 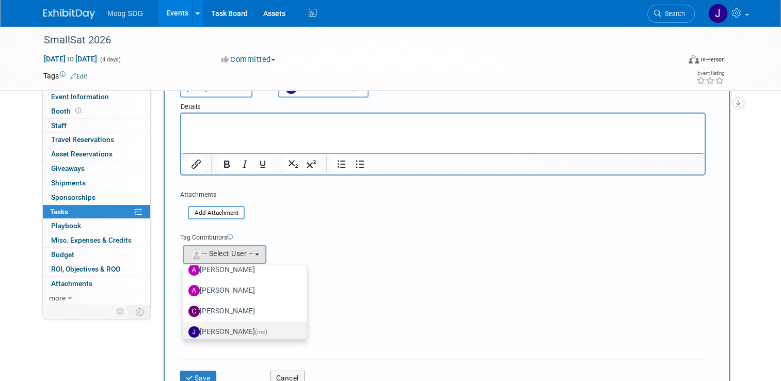 What do you see at coordinates (97, 168) in the screenshot?
I see `a: Giveaways` at bounding box center [97, 168].